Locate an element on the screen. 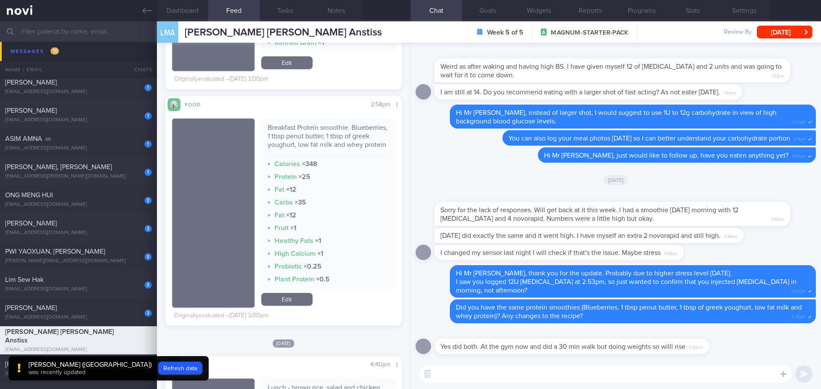  strong: × 0.25 is located at coordinates (312, 267).